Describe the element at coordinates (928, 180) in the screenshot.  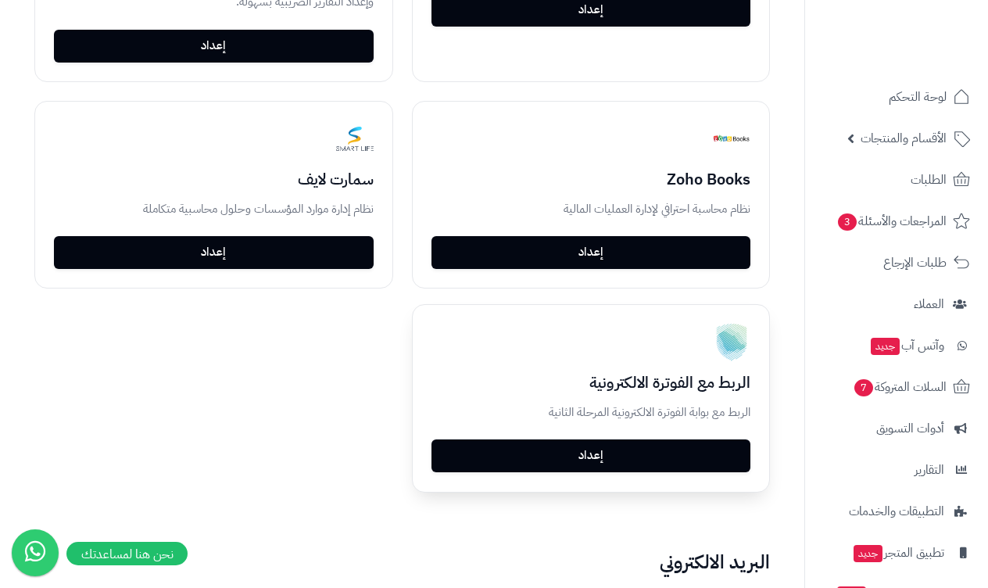
I see `span: الطلبات` at that location.